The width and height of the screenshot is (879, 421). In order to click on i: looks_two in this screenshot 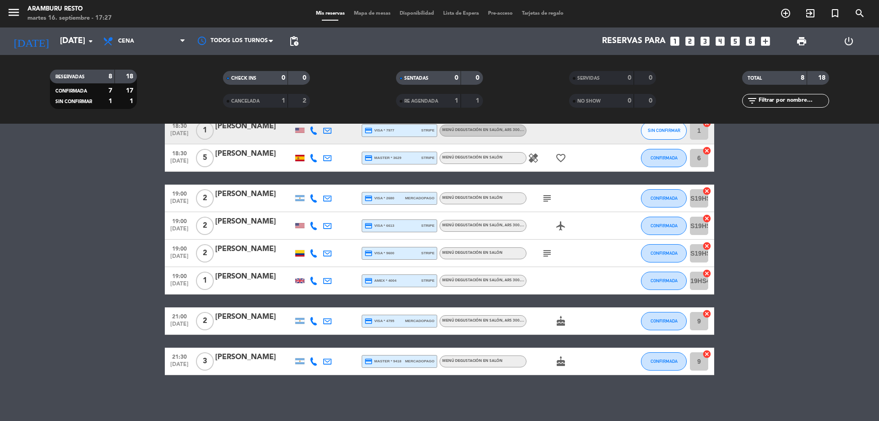, I will do `click(690, 41)`.